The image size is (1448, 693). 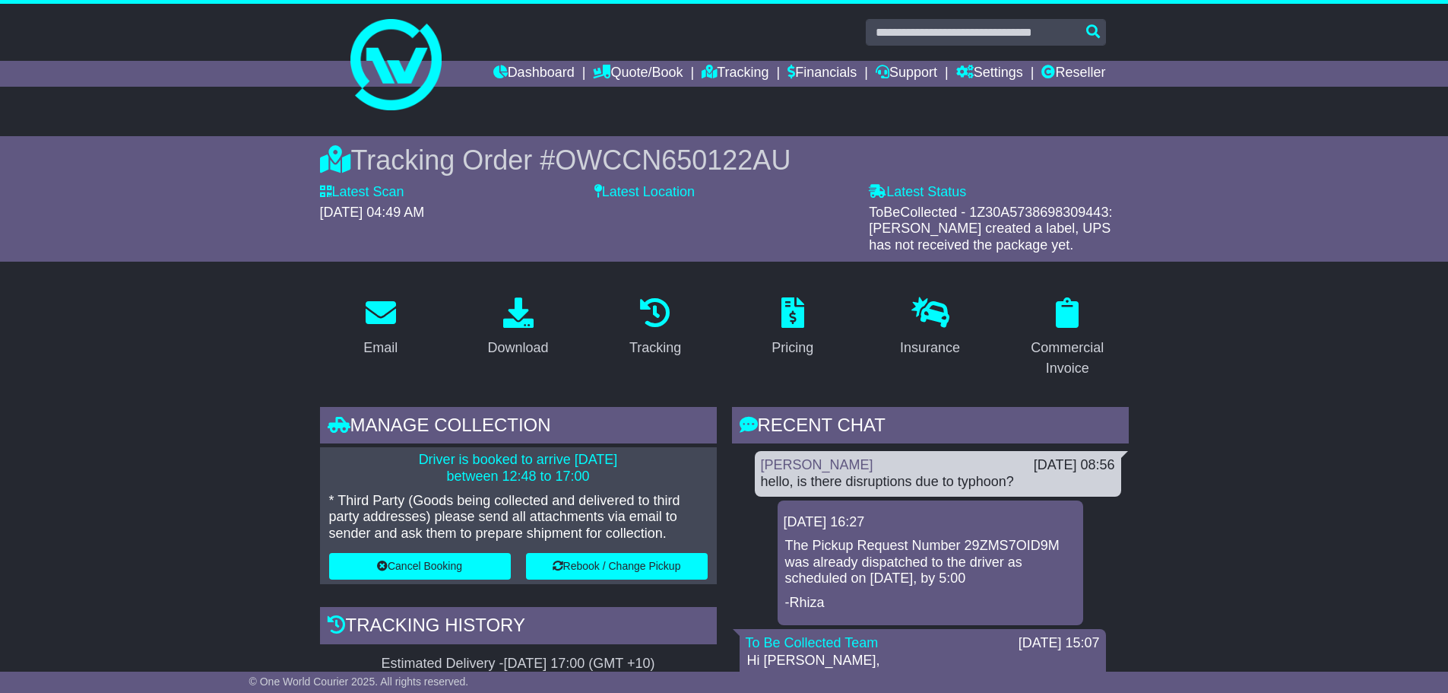 I want to click on p: * Third Party (Goods being collected and delivered to third party addresses) please send all atta..., so click(x=518, y=517).